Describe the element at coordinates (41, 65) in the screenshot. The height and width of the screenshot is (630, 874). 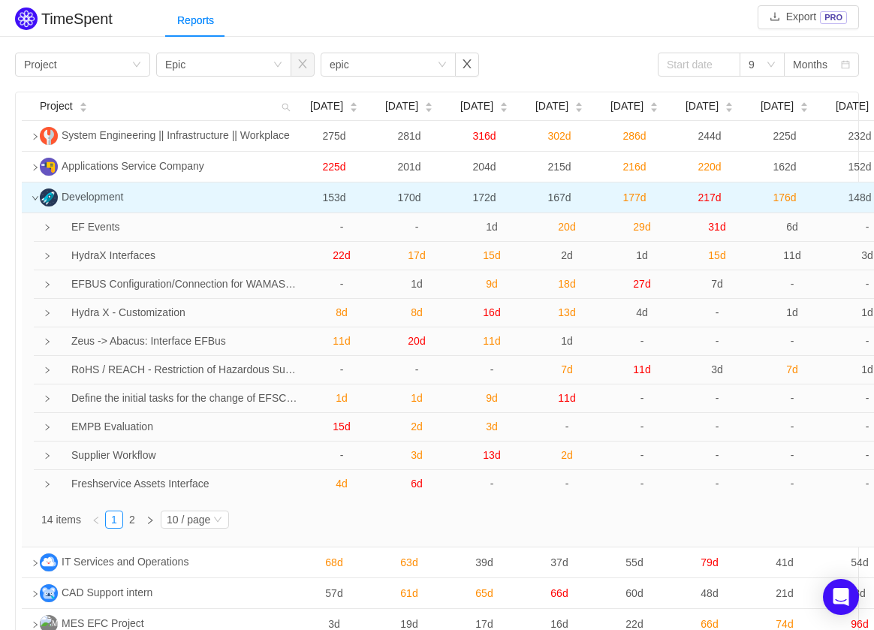
I see `div: Project` at that location.